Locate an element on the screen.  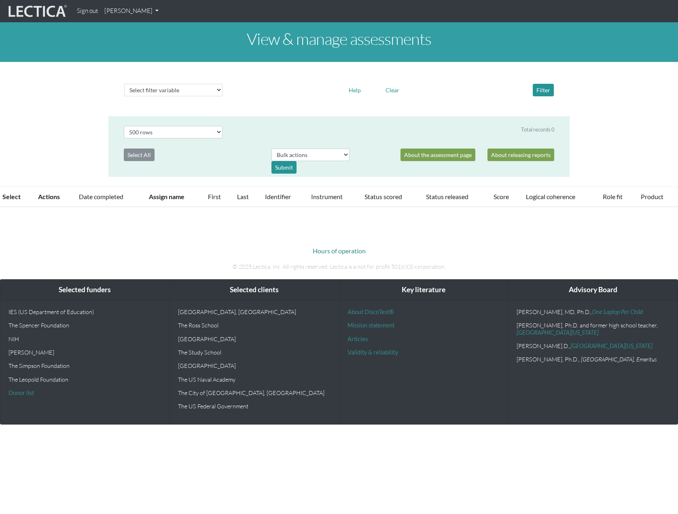
th: Actions is located at coordinates (53, 197).